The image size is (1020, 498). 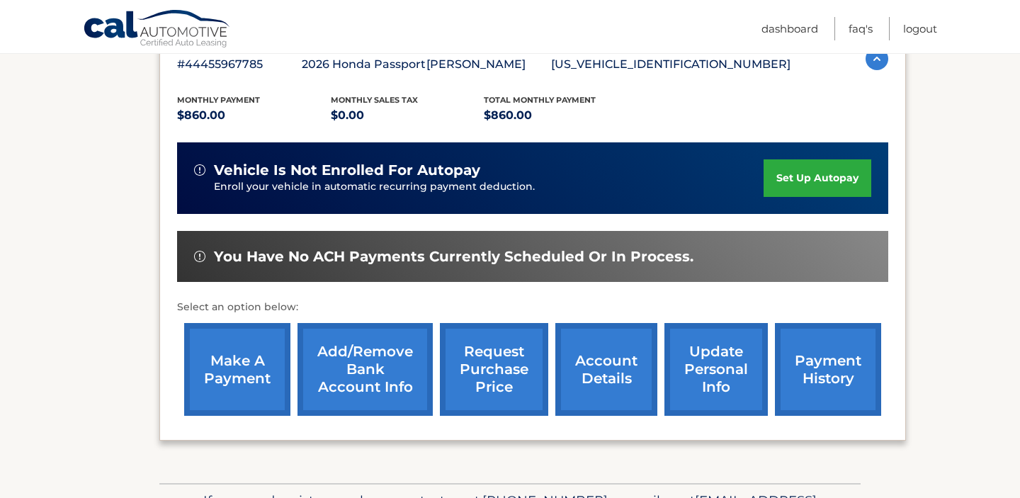 What do you see at coordinates (365, 369) in the screenshot?
I see `a: Add/Remove bank account info` at bounding box center [365, 369].